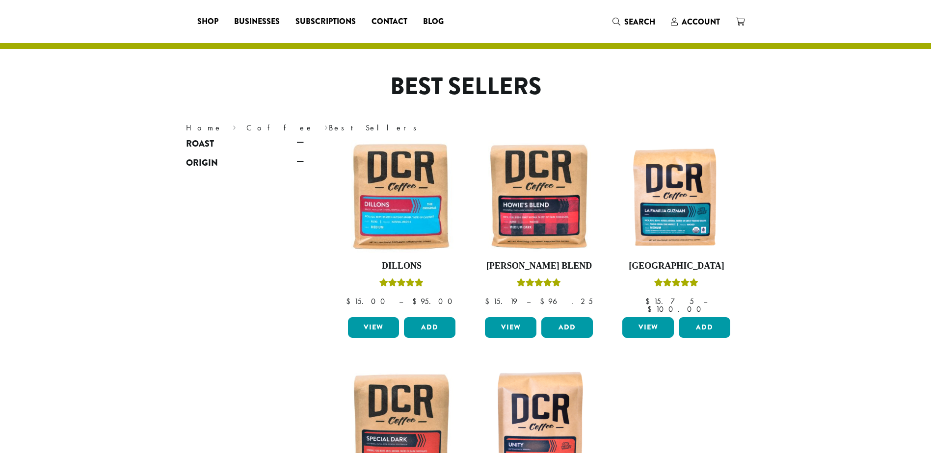 Image resolution: width=931 pixels, height=453 pixels. Describe the element at coordinates (401, 197) in the screenshot. I see `img: Dillons-12oz-300x300.jpg` at that location.